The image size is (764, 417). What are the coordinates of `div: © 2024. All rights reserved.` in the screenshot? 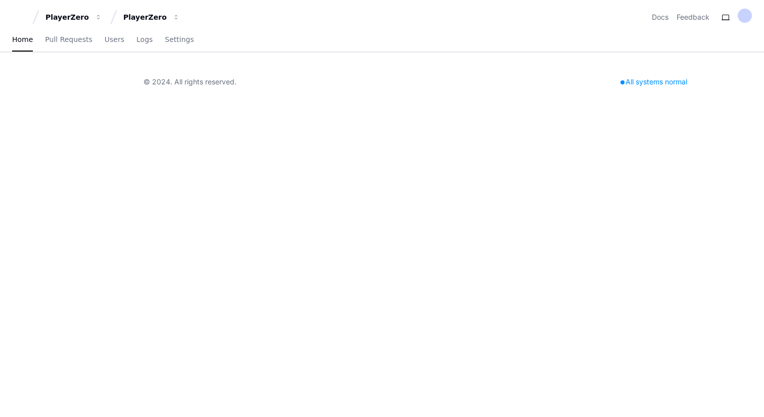 It's located at (190, 82).